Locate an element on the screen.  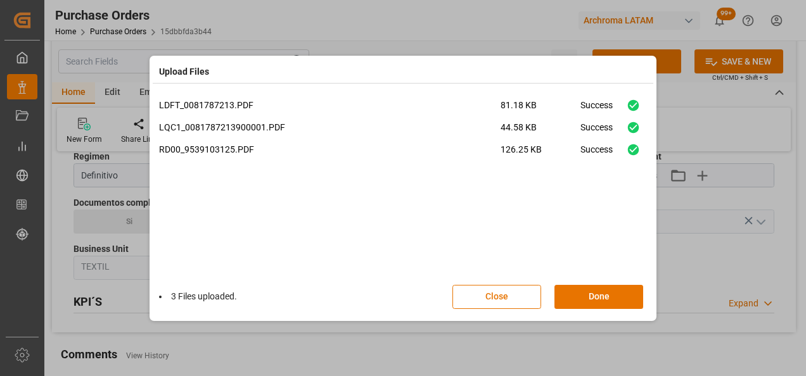
h4: Upload Files is located at coordinates (184, 72).